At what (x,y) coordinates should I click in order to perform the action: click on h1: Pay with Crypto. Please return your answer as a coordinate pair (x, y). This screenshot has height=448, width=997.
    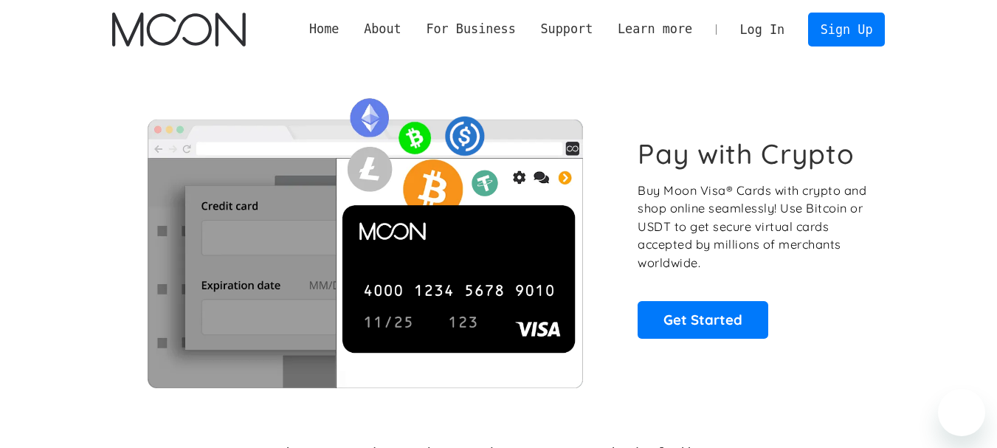
    Looking at the image, I should click on (746, 154).